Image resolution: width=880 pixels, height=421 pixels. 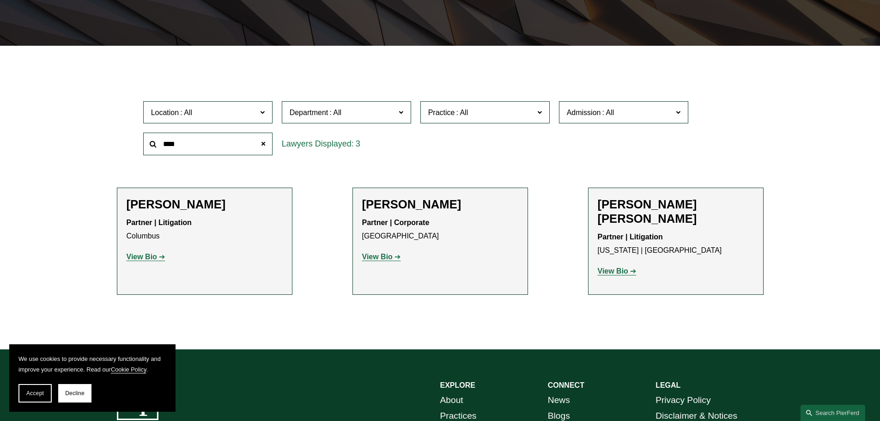 I want to click on span: Accept, so click(x=35, y=393).